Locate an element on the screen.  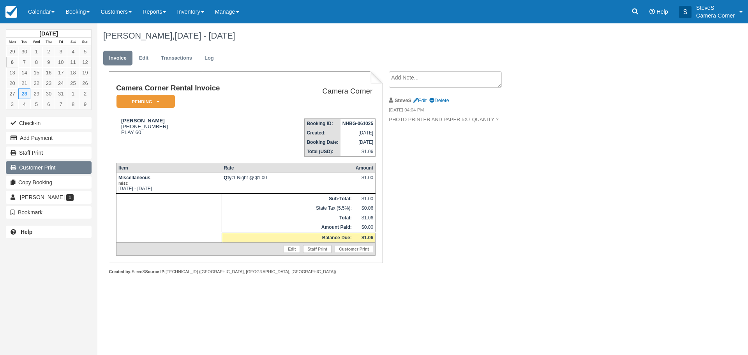
em: Pending is located at coordinates (146, 101).